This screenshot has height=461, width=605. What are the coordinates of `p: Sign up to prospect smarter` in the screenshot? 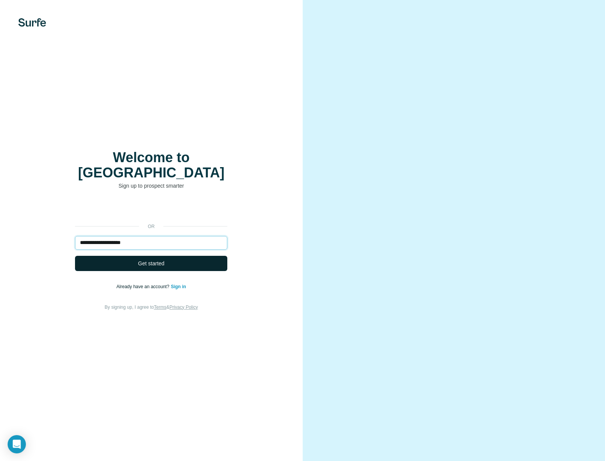 It's located at (151, 186).